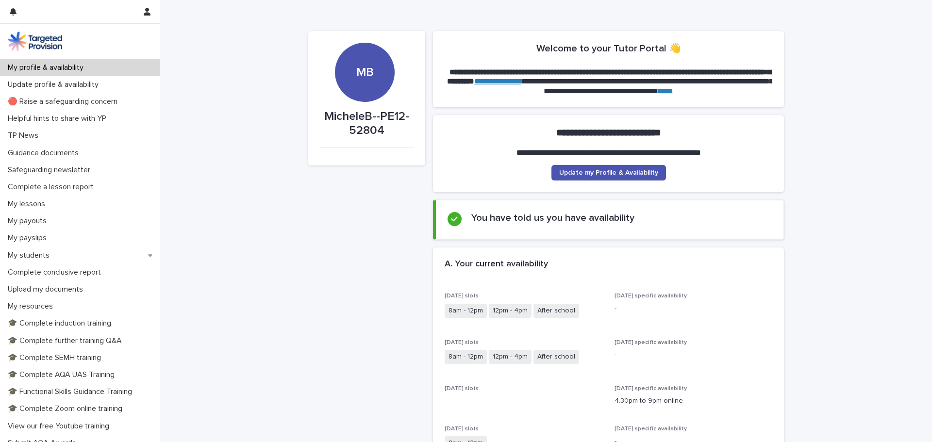  What do you see at coordinates (25, 135) in the screenshot?
I see `p: TP News` at bounding box center [25, 135].